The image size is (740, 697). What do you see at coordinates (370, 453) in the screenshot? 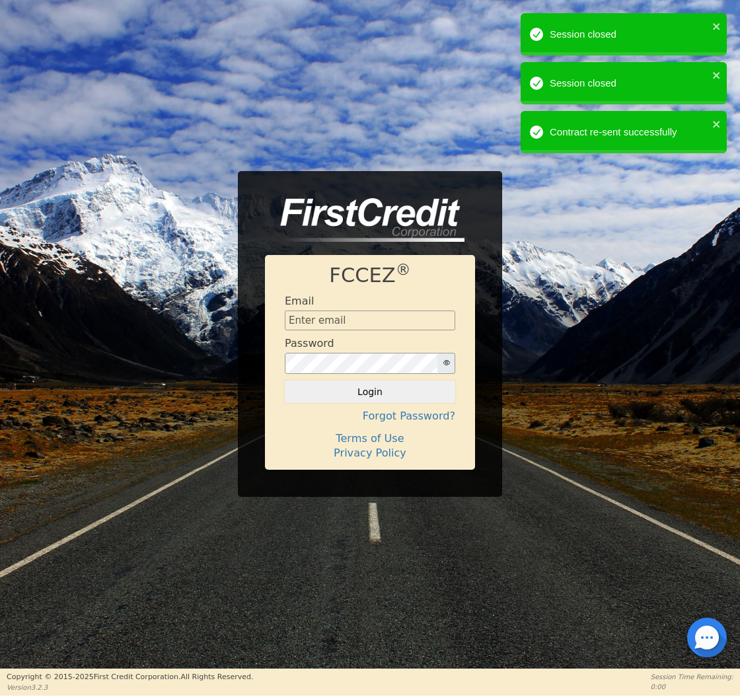
I see `h4: Privacy Policy` at bounding box center [370, 453].